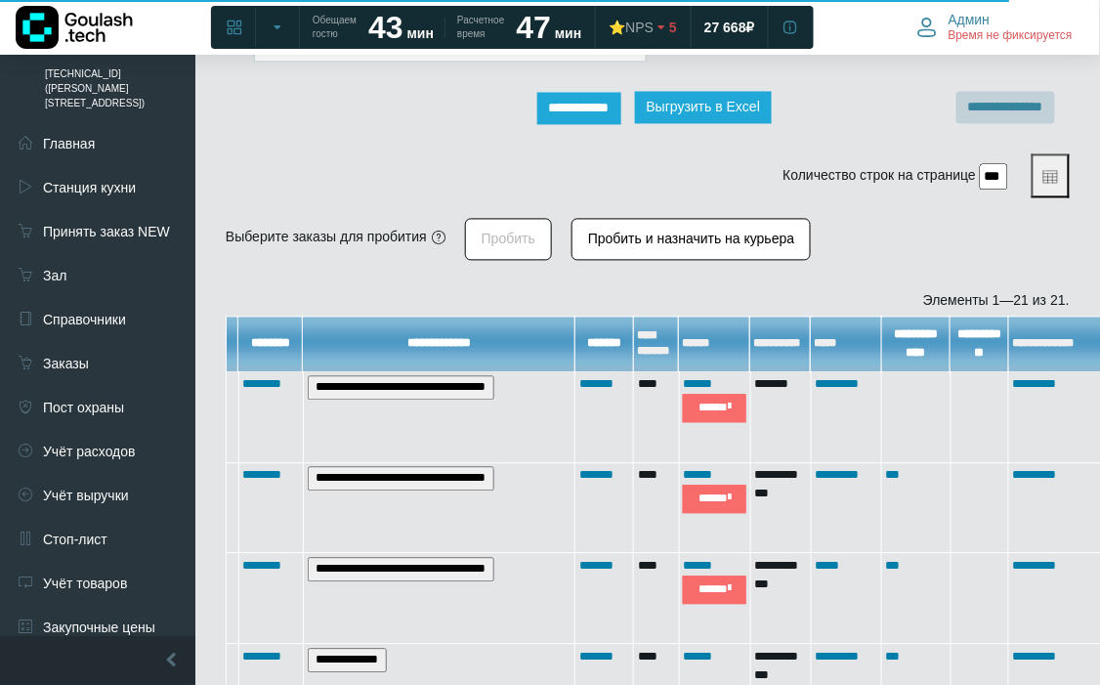  What do you see at coordinates (326, 237) in the screenshot?
I see `div: Выберите заказы для пробития` at bounding box center [326, 237].